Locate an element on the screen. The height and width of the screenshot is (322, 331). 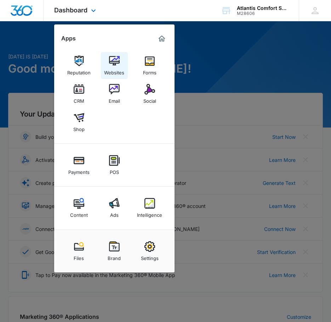
div: account name is located at coordinates (263, 8).